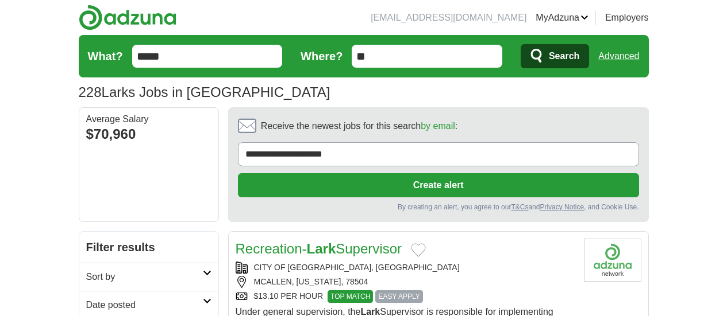  I want to click on button: Create alert, so click(438, 186).